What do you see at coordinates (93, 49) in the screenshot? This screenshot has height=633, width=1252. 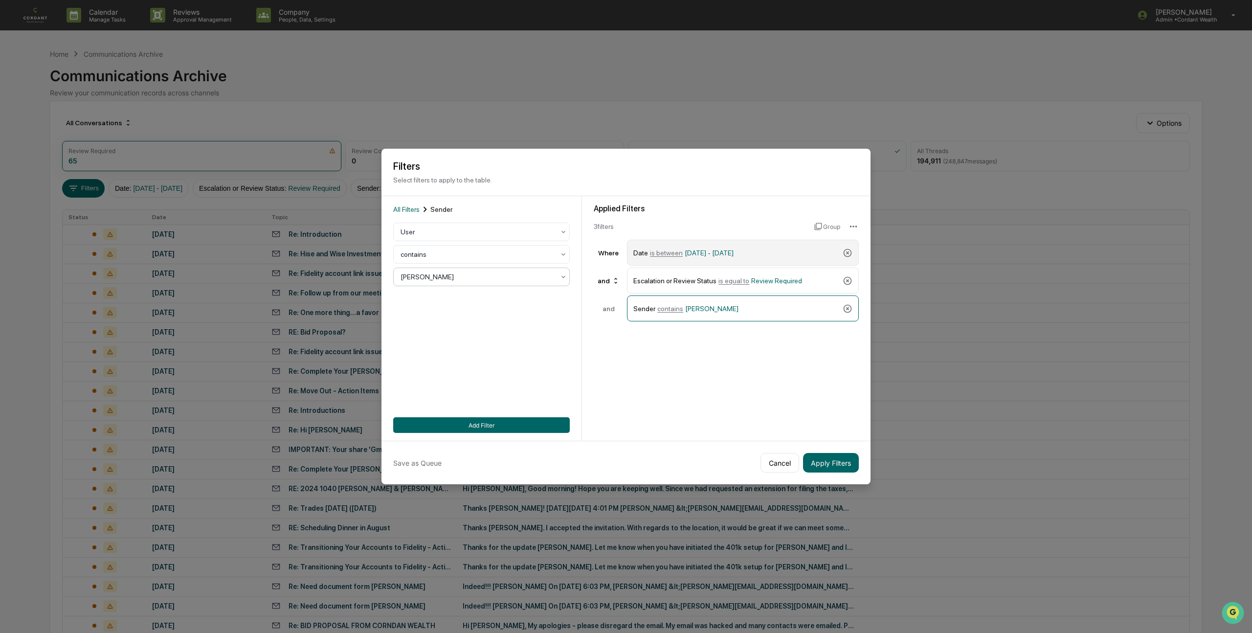 I see `input: Clear` at bounding box center [93, 49].